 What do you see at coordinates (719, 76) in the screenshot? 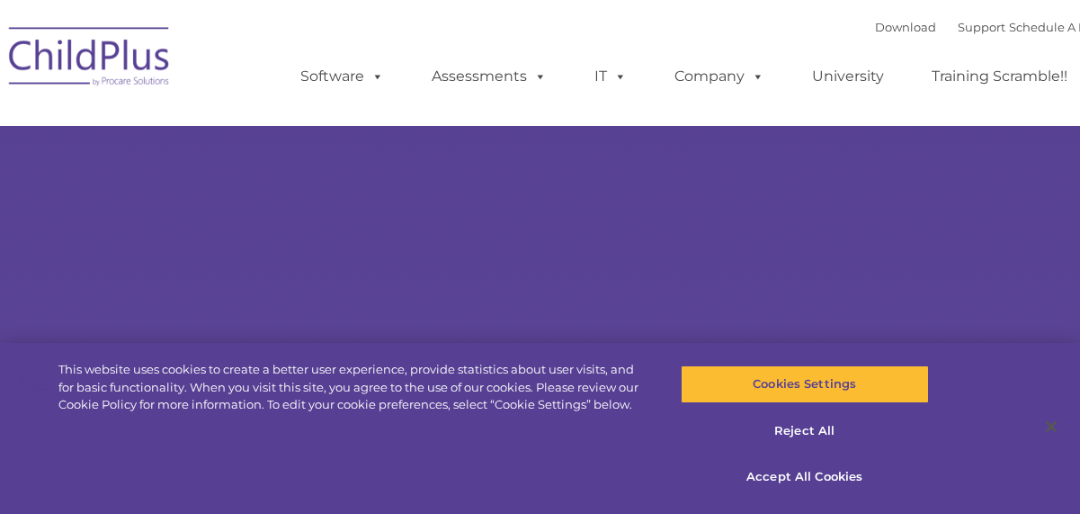
I see `a: Company` at bounding box center [719, 76].